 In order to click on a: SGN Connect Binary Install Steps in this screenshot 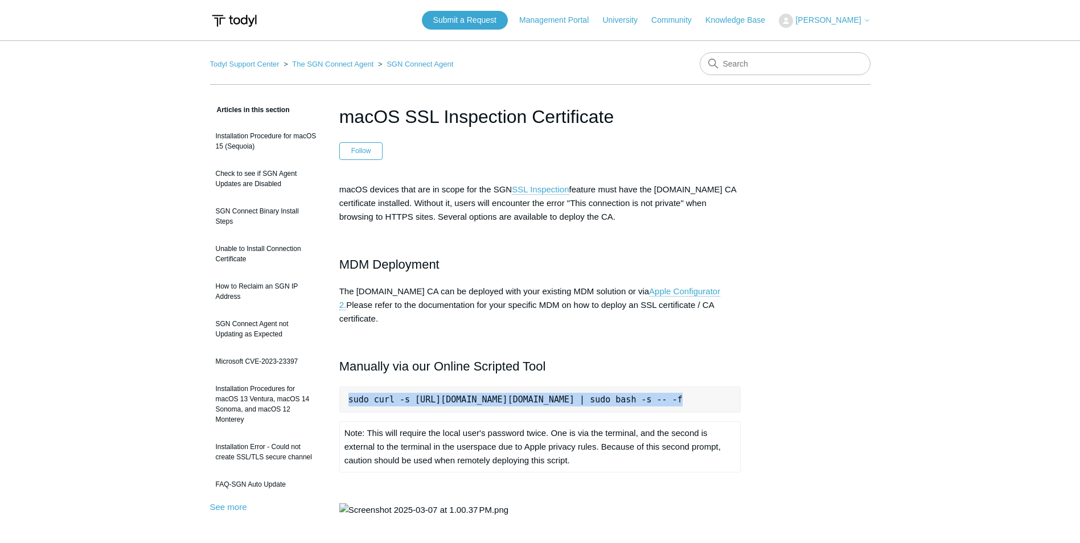, I will do `click(266, 216)`.